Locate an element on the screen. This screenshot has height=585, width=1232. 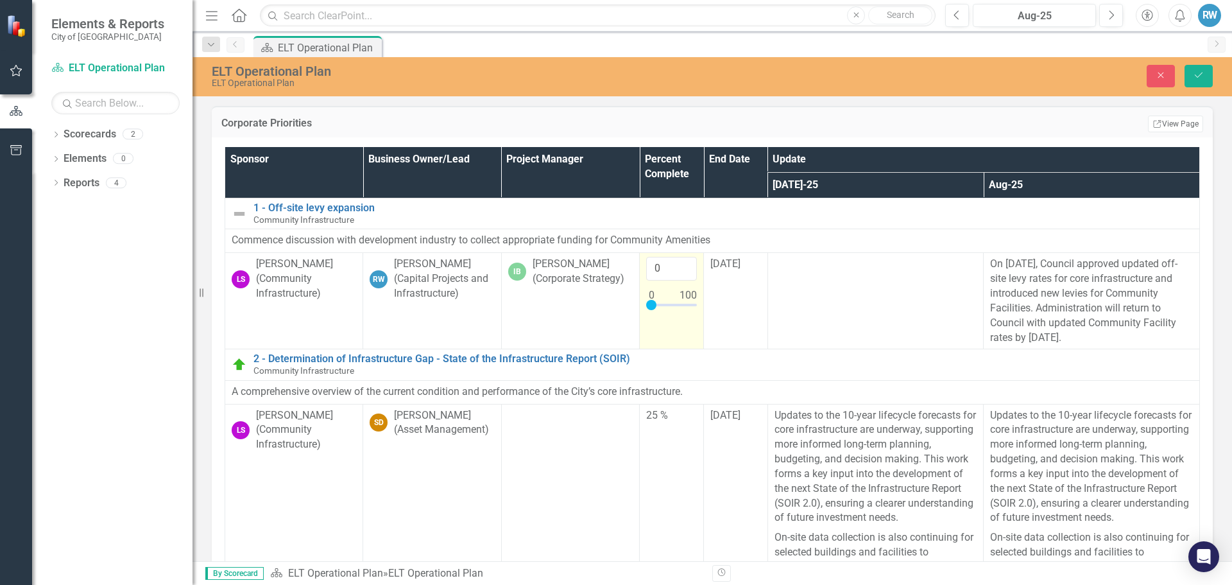
div: Aug-25 is located at coordinates (1034, 16).